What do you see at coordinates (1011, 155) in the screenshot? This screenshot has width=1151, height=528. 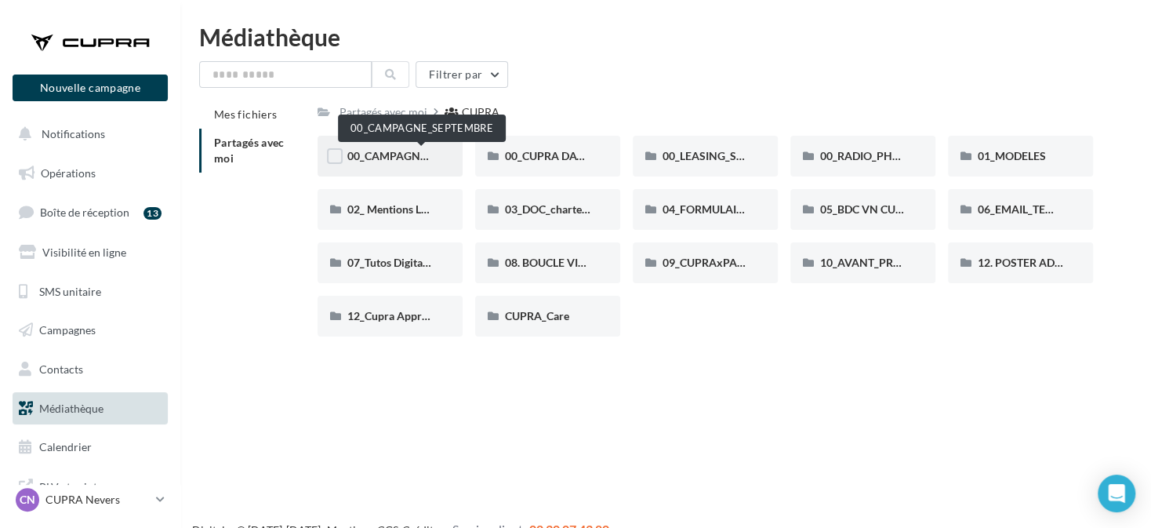 I see `span: 01_MODELES` at bounding box center [1011, 155].